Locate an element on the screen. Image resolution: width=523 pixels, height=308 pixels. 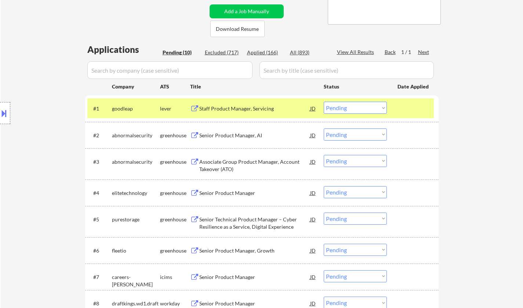
div: ATS is located at coordinates (175, 87).